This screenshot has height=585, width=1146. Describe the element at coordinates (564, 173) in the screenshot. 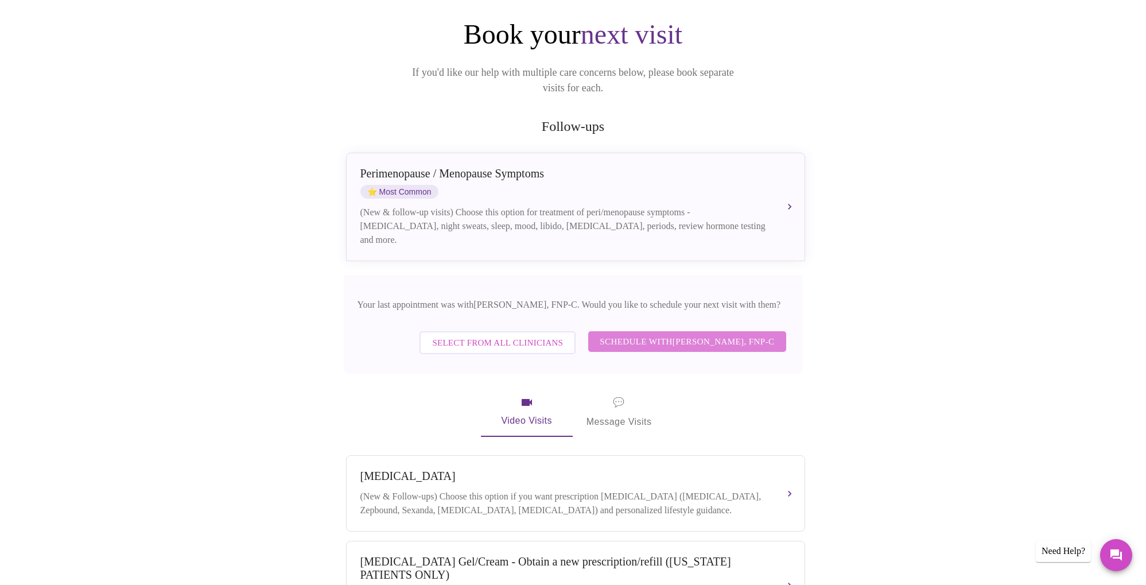

I see `div: Perimenopause / Menopause Symptoms` at that location.